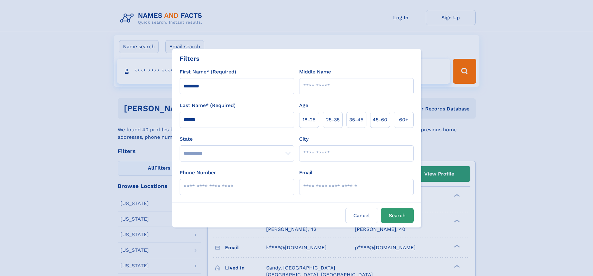  Describe the element at coordinates (208, 72) in the screenshot. I see `label: First Name* (Required)` at that location.